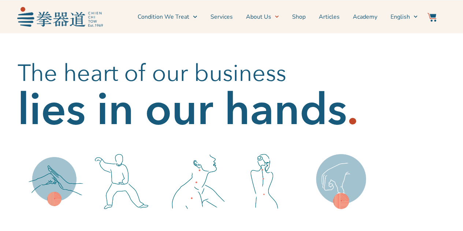  Describe the element at coordinates (182, 110) in the screenshot. I see `h2: lies in our hands` at that location.